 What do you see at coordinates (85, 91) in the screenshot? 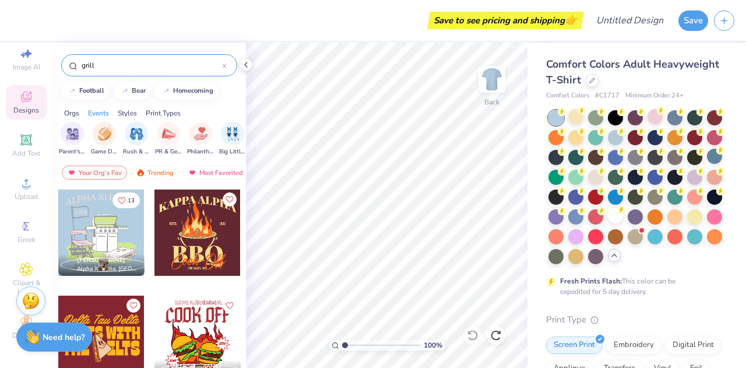
I see `button: football` at bounding box center [85, 91].